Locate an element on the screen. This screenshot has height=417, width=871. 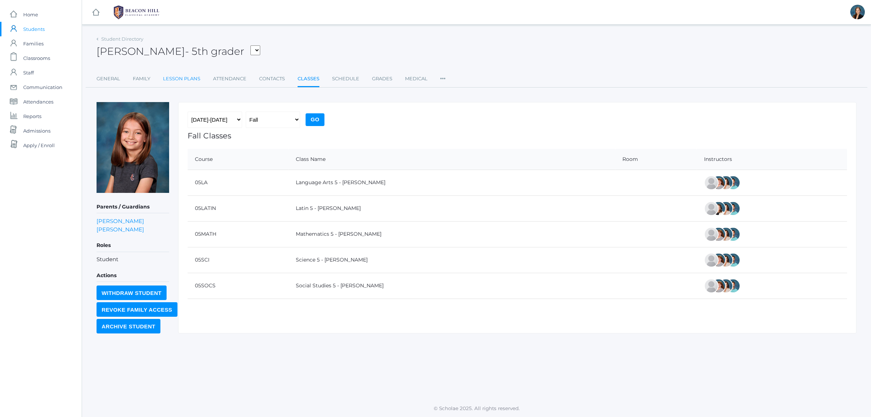
div: Teresa Deutsch is located at coordinates (719, 208).